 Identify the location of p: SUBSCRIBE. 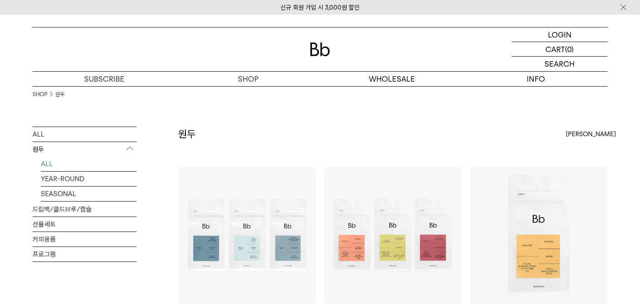
(104, 79).